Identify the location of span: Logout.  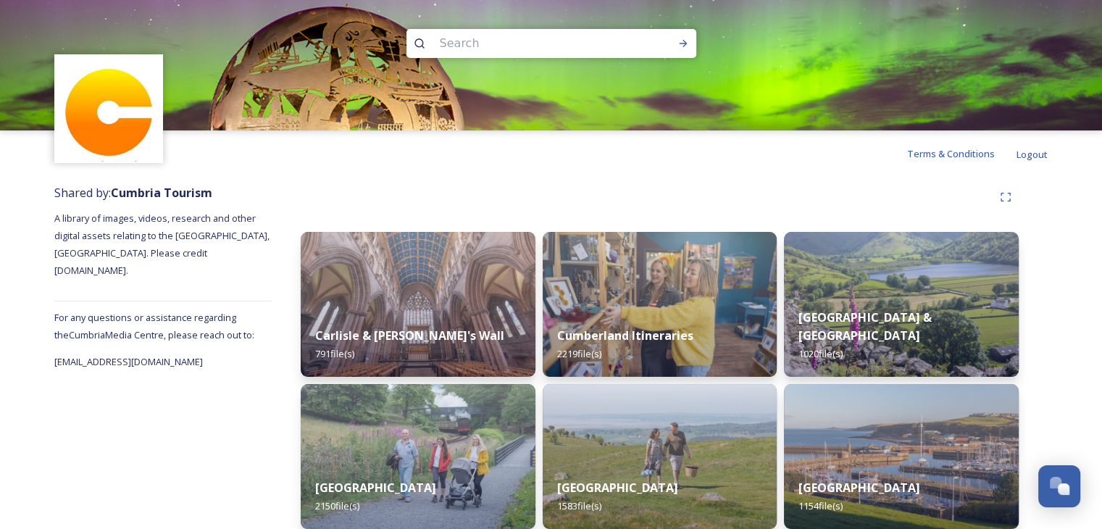
(1032, 154).